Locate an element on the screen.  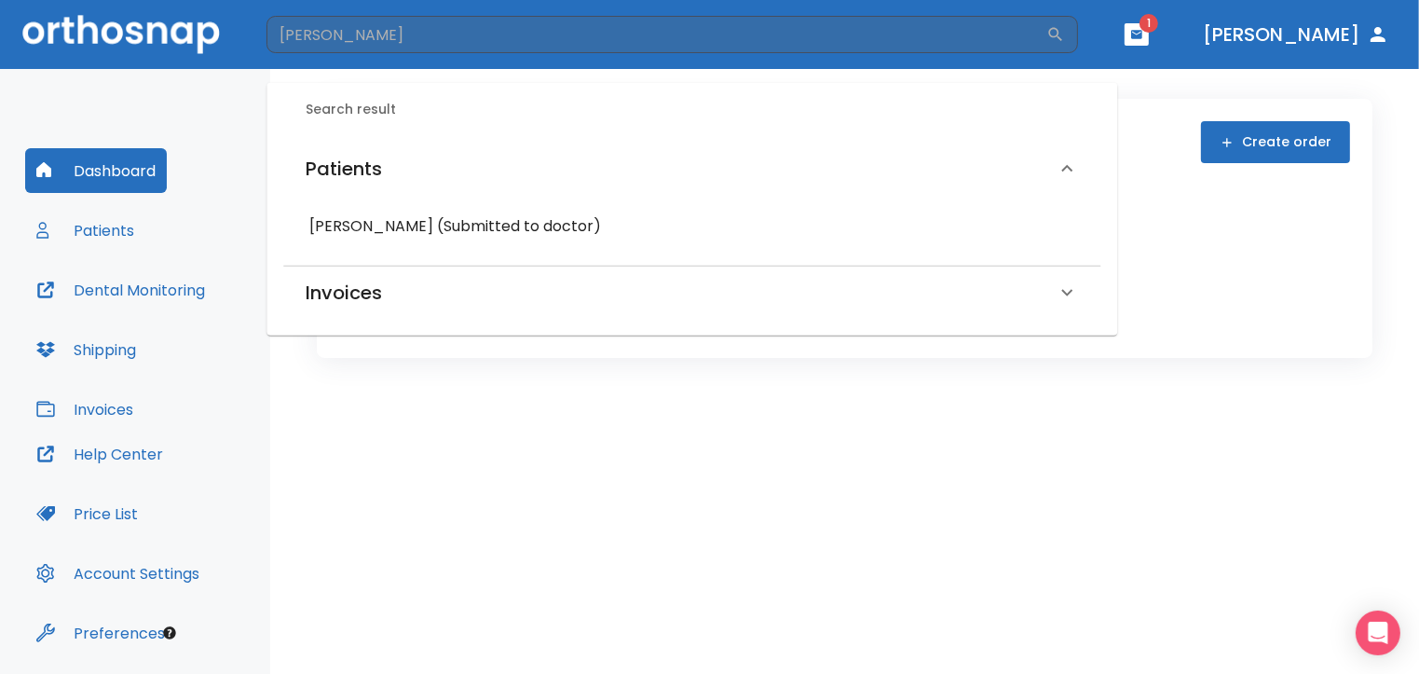
button: Help Center is located at coordinates (100, 454).